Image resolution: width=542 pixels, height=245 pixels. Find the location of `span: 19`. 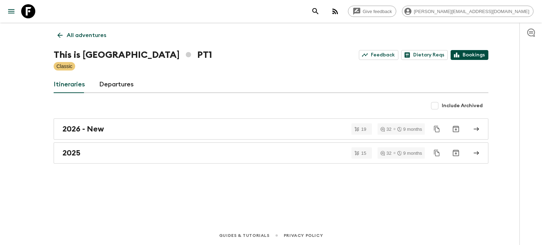

span: 19 is located at coordinates (364, 129).